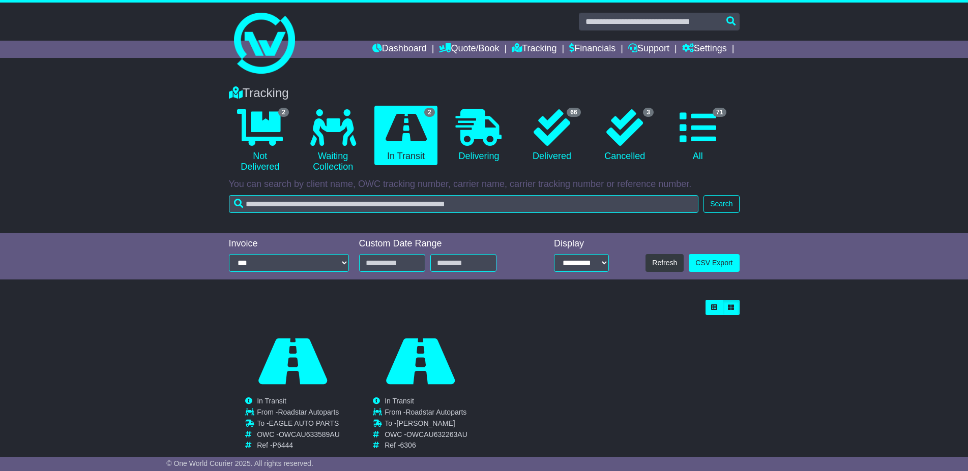  What do you see at coordinates (719, 112) in the screenshot?
I see `span: 71` at bounding box center [719, 112].